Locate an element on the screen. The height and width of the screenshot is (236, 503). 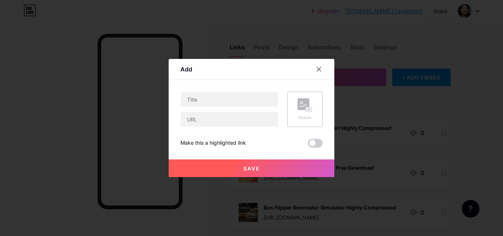
span: Save is located at coordinates (252, 168).